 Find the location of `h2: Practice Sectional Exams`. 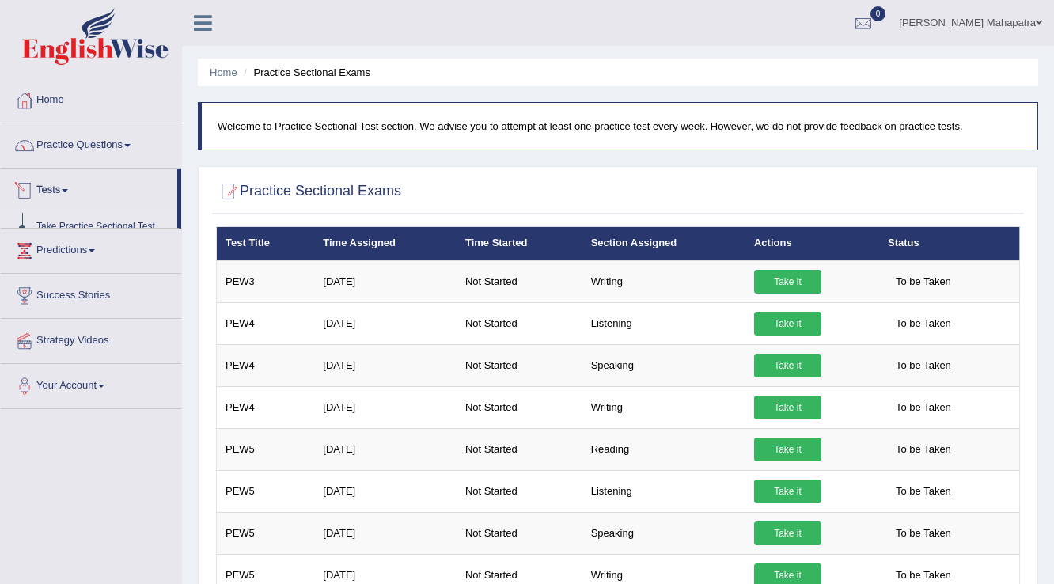

h2: Practice Sectional Exams is located at coordinates (309, 192).